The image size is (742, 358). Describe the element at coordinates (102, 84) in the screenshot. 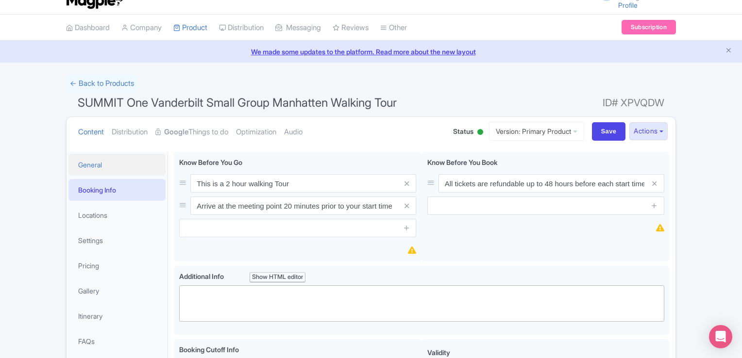

I see `a: ← Back to Products` at that location.